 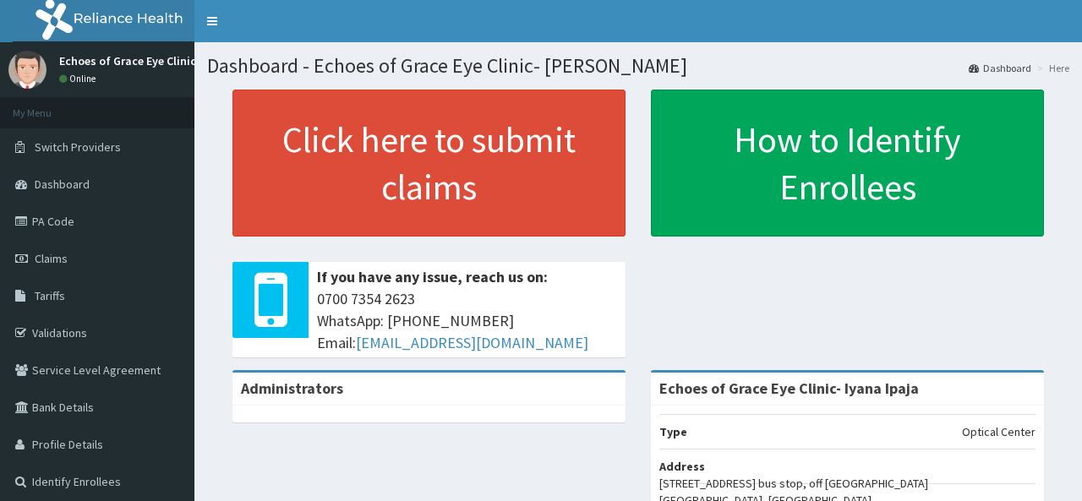 What do you see at coordinates (789, 388) in the screenshot?
I see `strong: Echoes of Grace Eye Clinic- Iyana Ipaja` at bounding box center [789, 388].